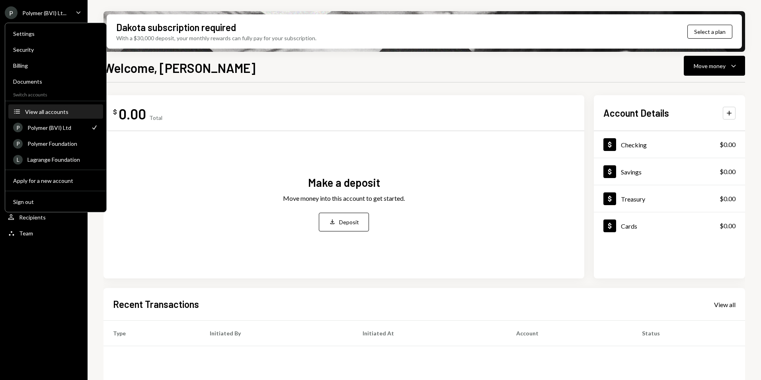 The height and width of the screenshot is (380, 761). Describe the element at coordinates (56, 65) in the screenshot. I see `div: Billing` at that location.